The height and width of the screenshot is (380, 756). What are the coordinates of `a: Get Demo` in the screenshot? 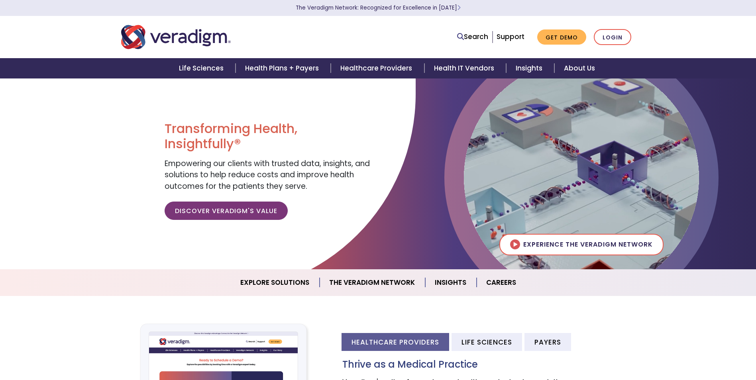 It's located at (562, 37).